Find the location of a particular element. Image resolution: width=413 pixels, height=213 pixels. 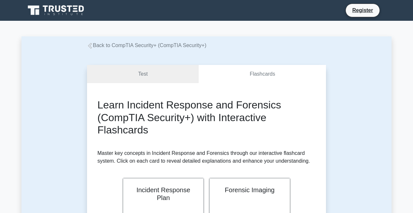

a: Back to CompTIA Security+ (CompTIA Security+) is located at coordinates (147, 45).